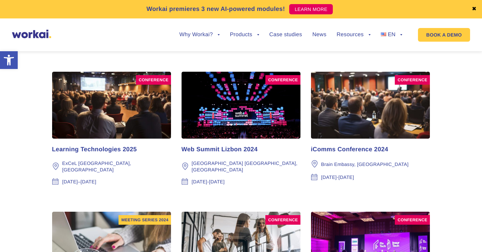  I want to click on a: News, so click(319, 35).